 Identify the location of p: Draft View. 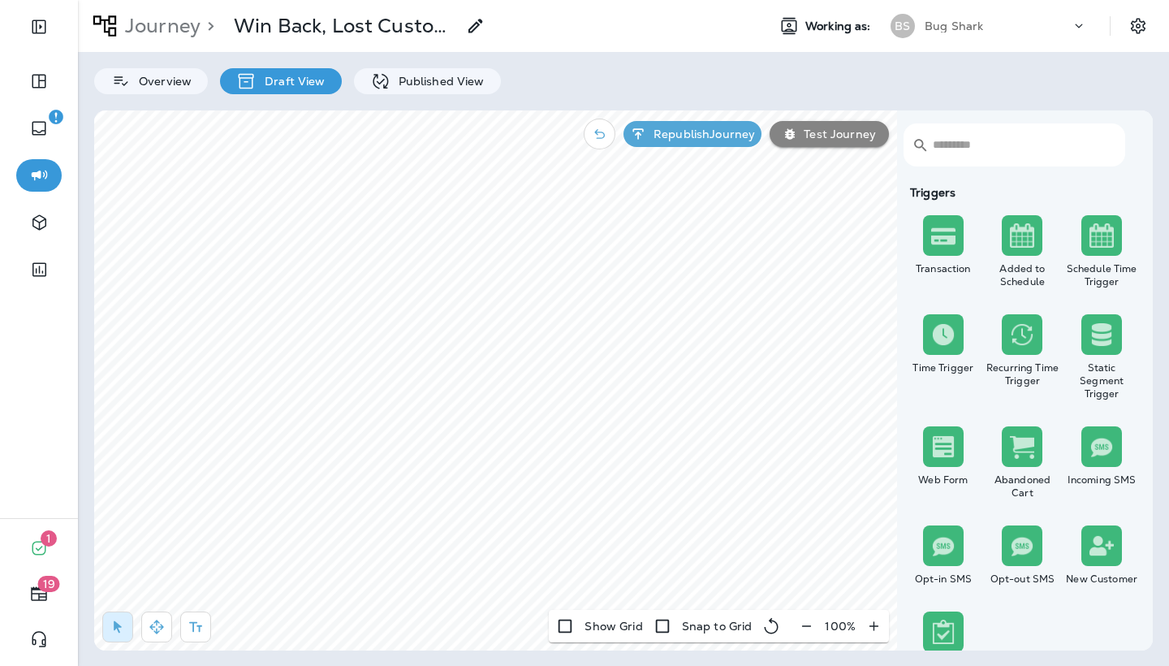
(291, 81).